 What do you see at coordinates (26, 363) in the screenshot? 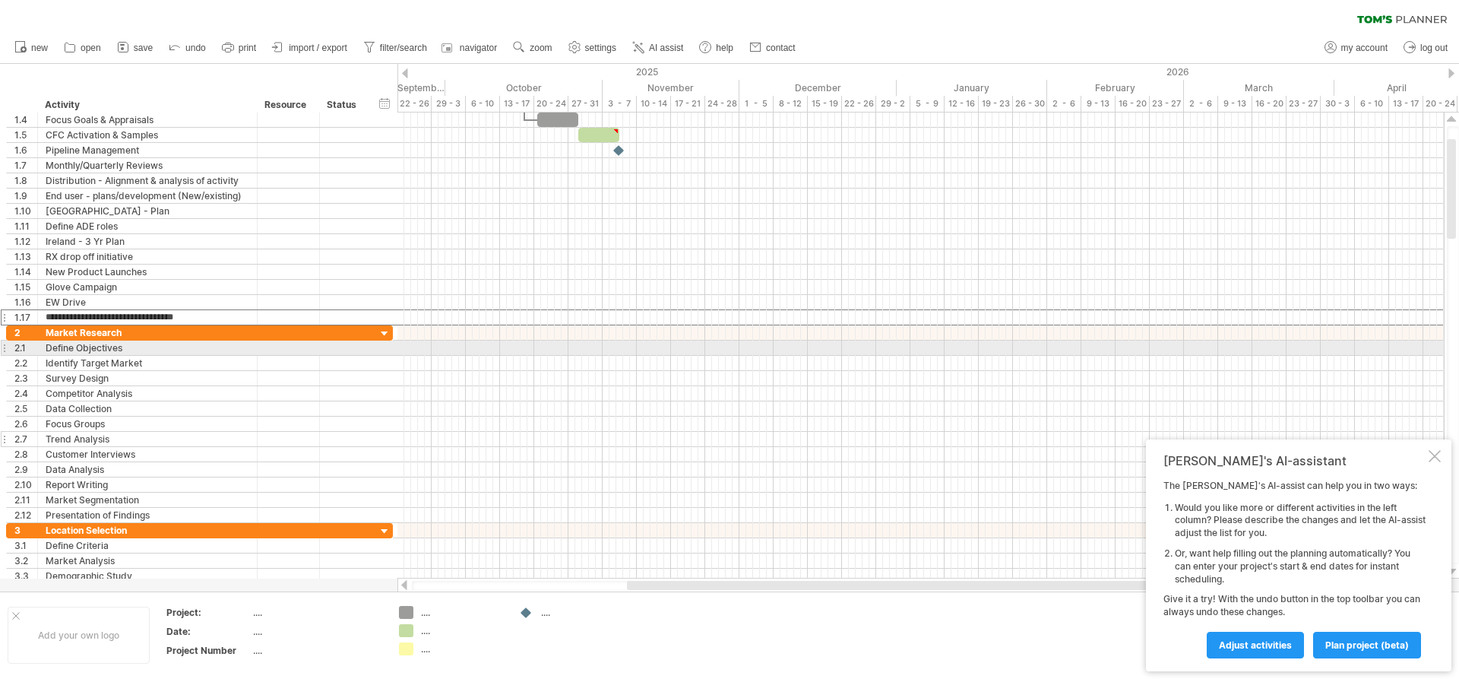
I see `div: 2.2` at bounding box center [26, 363].